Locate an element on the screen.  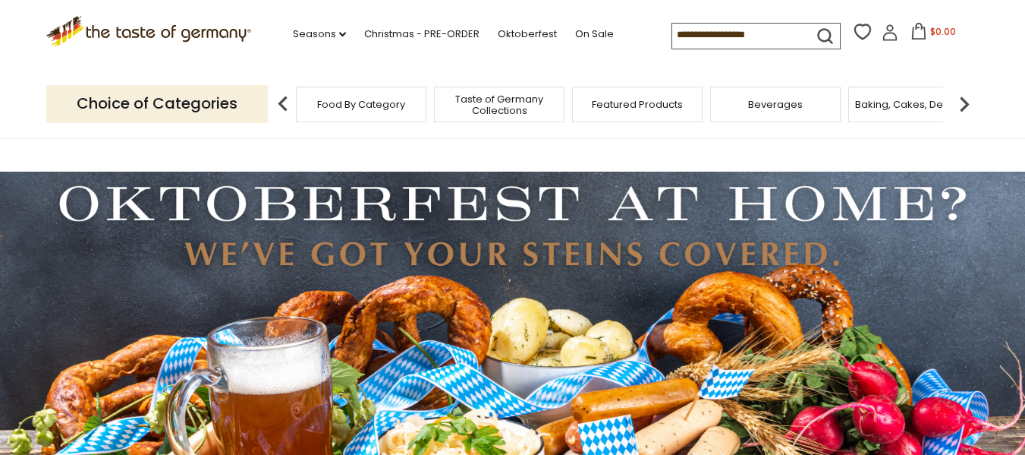
span: $0.00 is located at coordinates (943, 31).